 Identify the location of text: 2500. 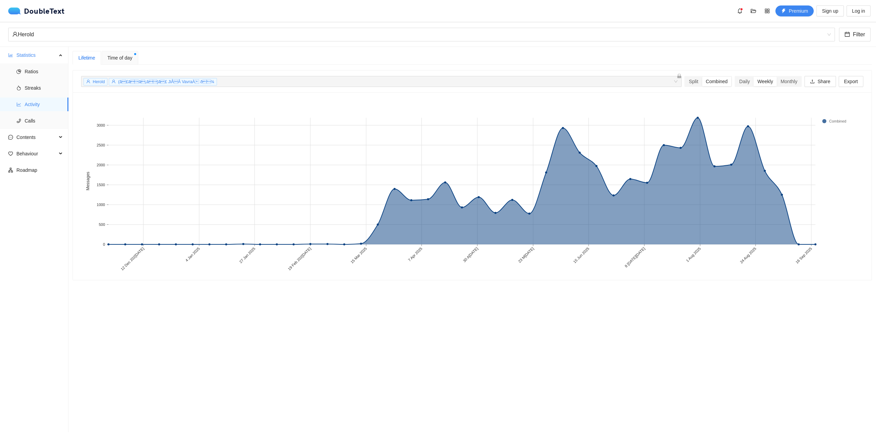
(101, 145).